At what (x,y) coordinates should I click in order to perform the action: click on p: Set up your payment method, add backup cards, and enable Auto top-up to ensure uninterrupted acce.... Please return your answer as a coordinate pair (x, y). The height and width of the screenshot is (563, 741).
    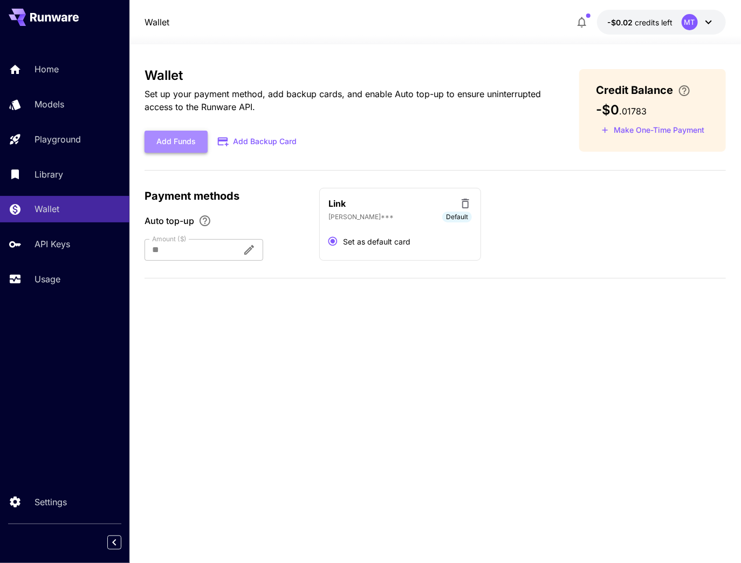
    Looking at the image, I should click on (344, 100).